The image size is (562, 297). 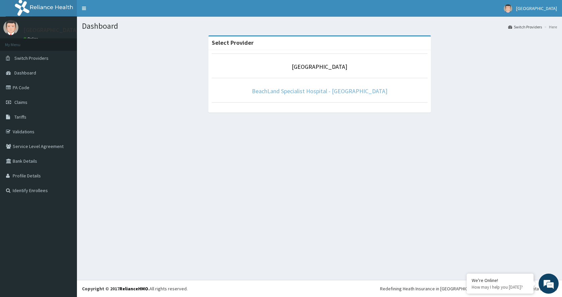 What do you see at coordinates (232, 42) in the screenshot?
I see `strong: Select Provider` at bounding box center [232, 42].